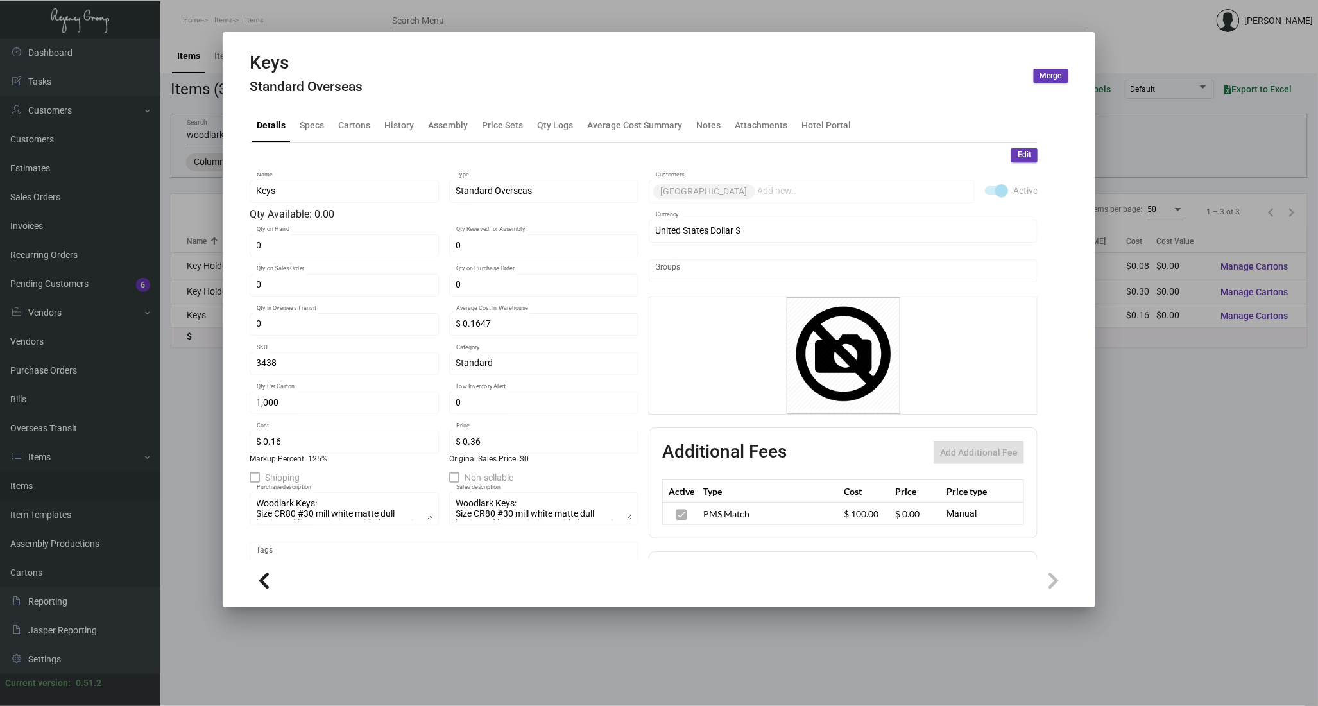  What do you see at coordinates (976, 491) in the screenshot?
I see `th: Price type` at bounding box center [976, 491].